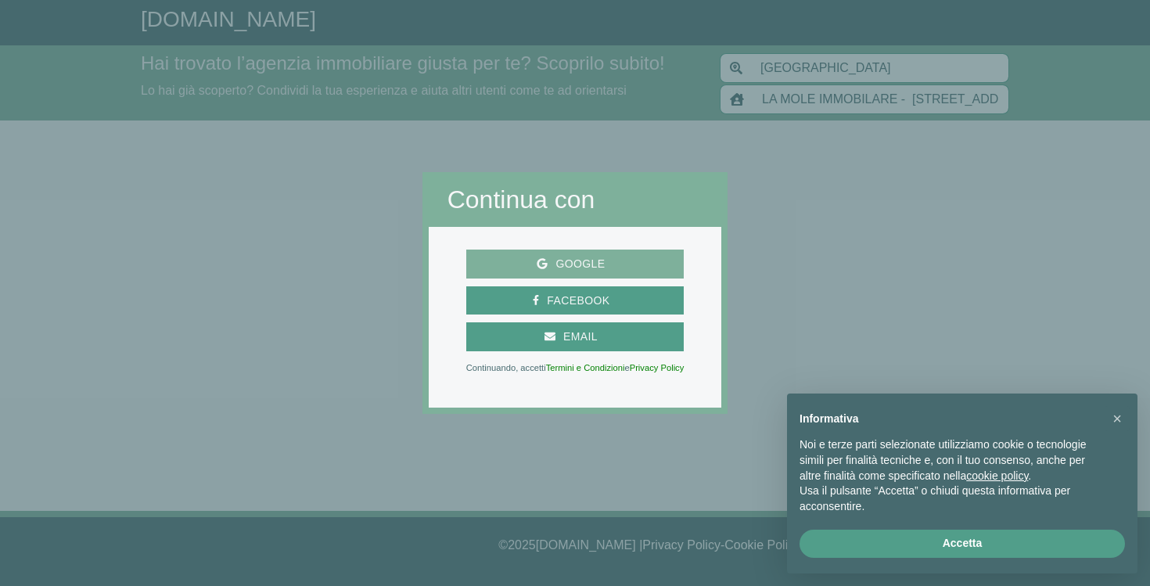  What do you see at coordinates (578, 300) in the screenshot?
I see `span: Facebook` at bounding box center [578, 300].